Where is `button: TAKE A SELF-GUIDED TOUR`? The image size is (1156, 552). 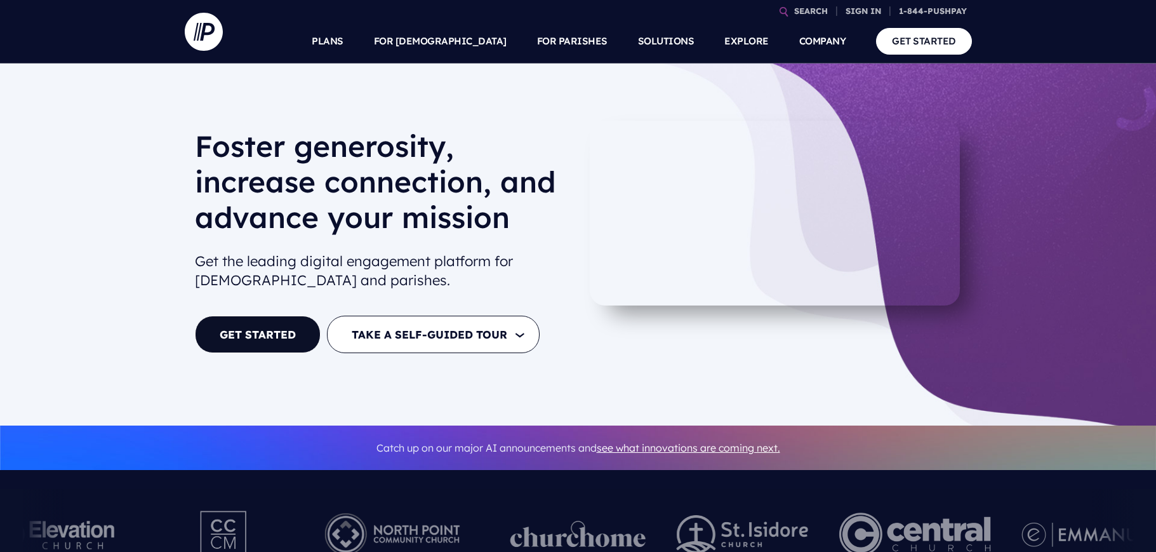
button: TAKE A SELF-GUIDED TOUR is located at coordinates (433, 334).